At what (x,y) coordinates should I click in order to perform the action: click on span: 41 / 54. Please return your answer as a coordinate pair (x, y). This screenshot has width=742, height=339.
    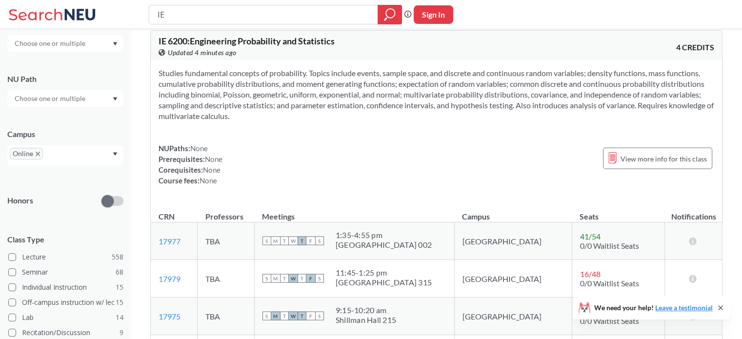
    Looking at the image, I should click on (590, 236).